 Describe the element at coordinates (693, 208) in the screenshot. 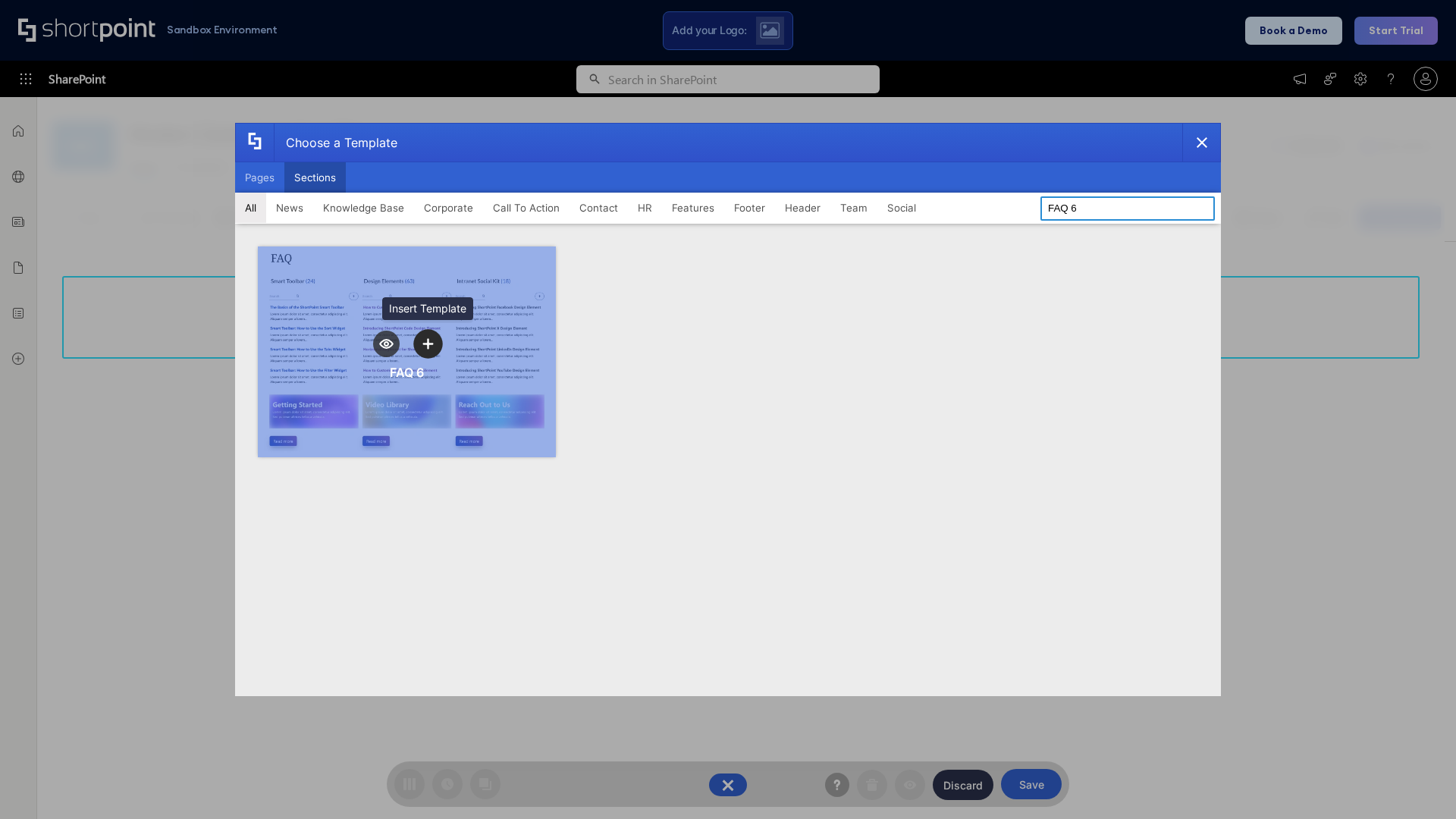

I see `button: Features` at that location.